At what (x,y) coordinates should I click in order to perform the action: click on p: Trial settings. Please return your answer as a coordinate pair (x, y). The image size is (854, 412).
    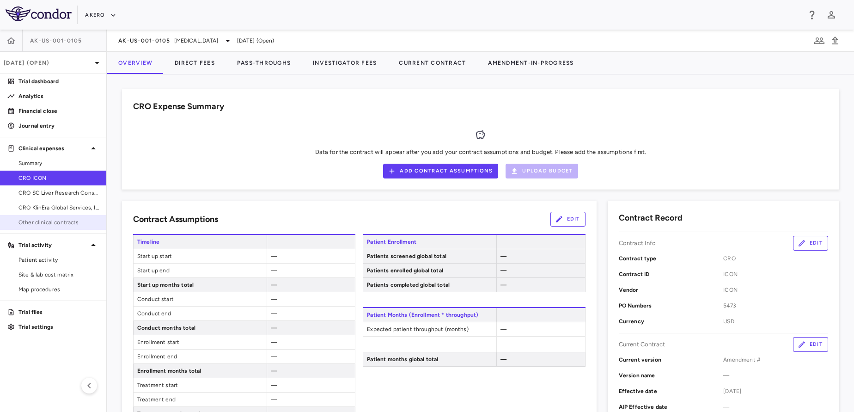
    Looking at the image, I should click on (59, 327).